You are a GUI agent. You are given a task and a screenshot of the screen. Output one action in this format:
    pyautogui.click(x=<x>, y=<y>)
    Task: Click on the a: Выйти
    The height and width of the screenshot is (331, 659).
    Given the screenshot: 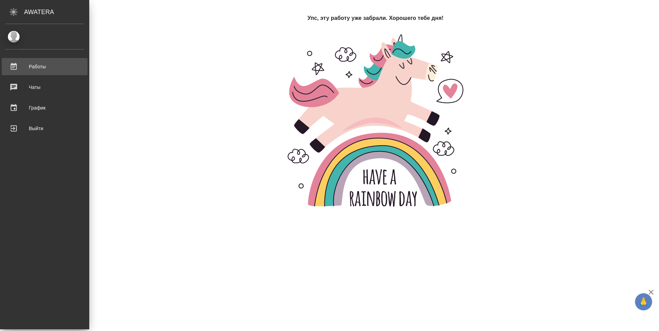 What is the action you would take?
    pyautogui.click(x=45, y=128)
    